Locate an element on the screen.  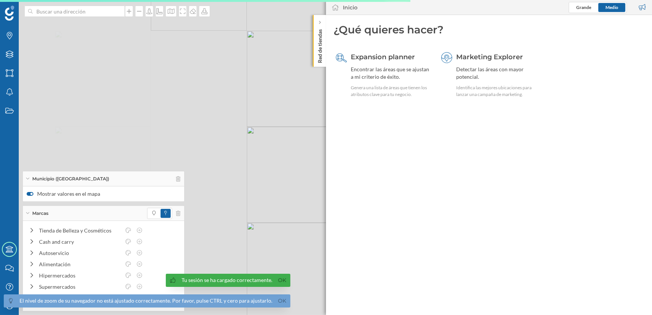
span: Medio is located at coordinates (611, 7).